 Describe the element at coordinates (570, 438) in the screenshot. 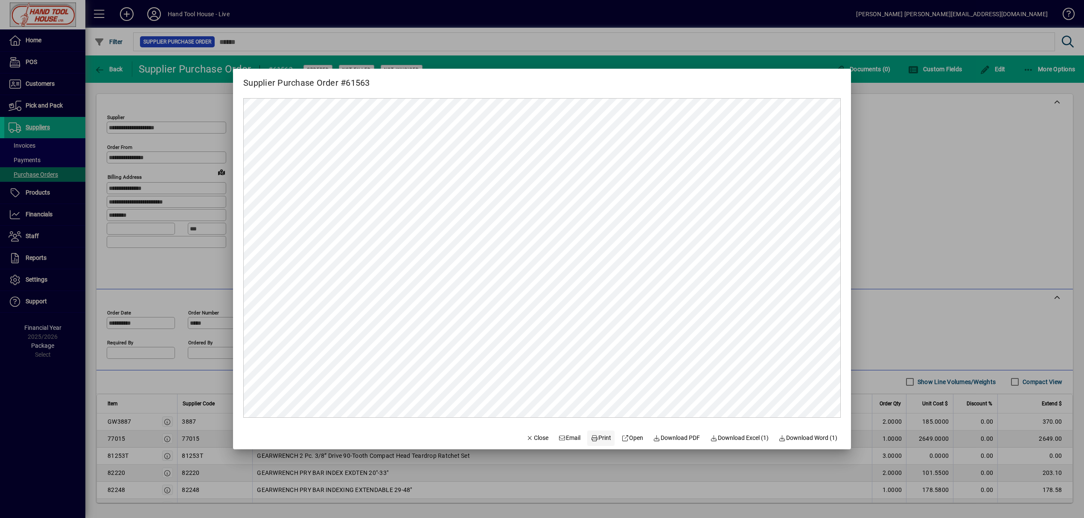

I see `span: Email` at that location.